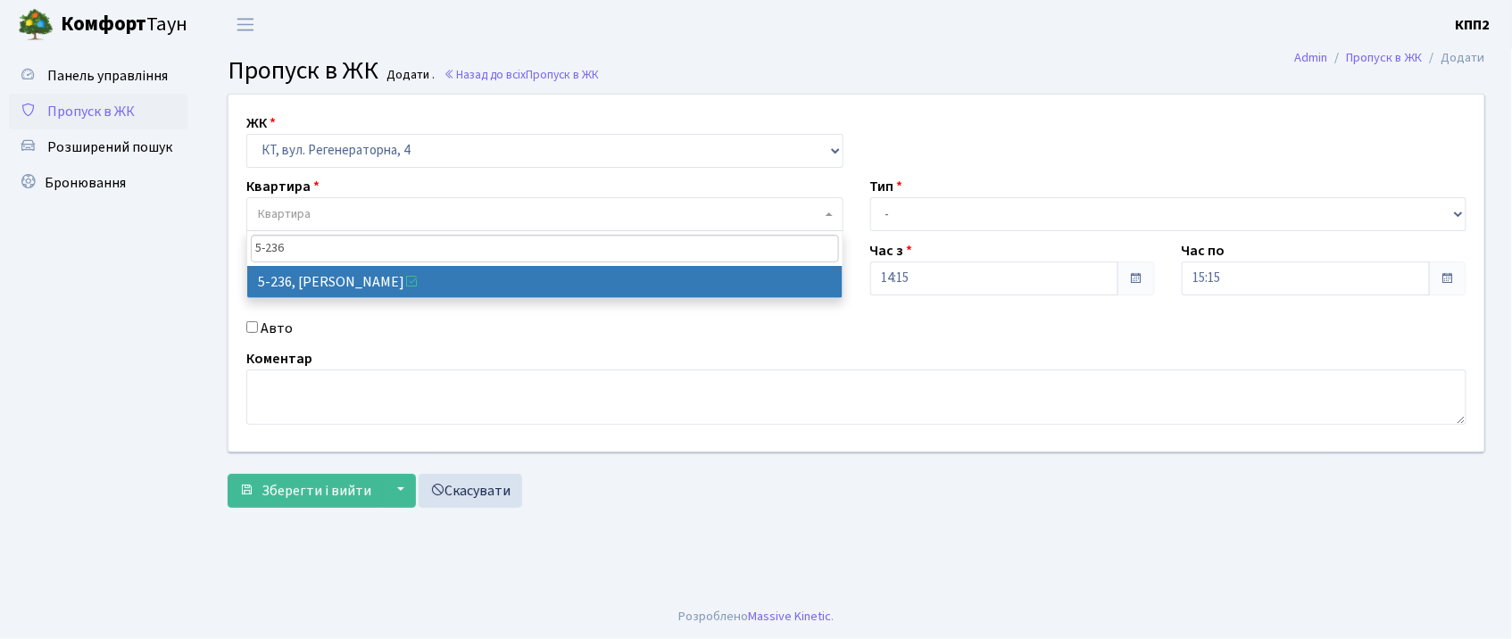 Image resolution: width=1512 pixels, height=639 pixels. I want to click on a: Панель управління, so click(98, 76).